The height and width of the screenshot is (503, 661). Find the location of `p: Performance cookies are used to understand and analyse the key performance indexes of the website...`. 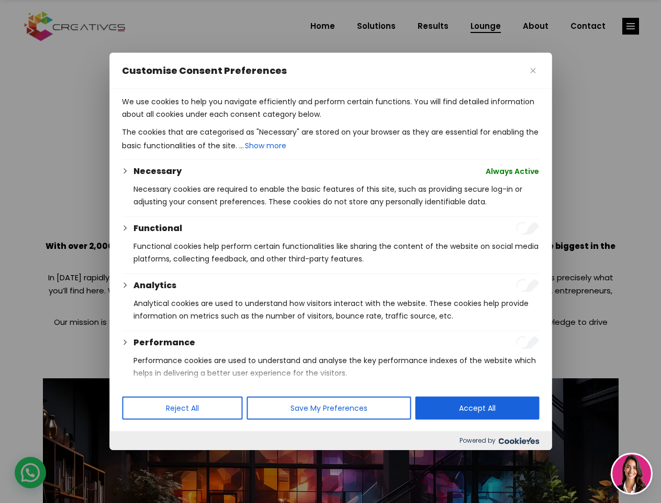

p: Performance cookies are used to understand and analyse the key performance indexes of the website... is located at coordinates (336, 367).